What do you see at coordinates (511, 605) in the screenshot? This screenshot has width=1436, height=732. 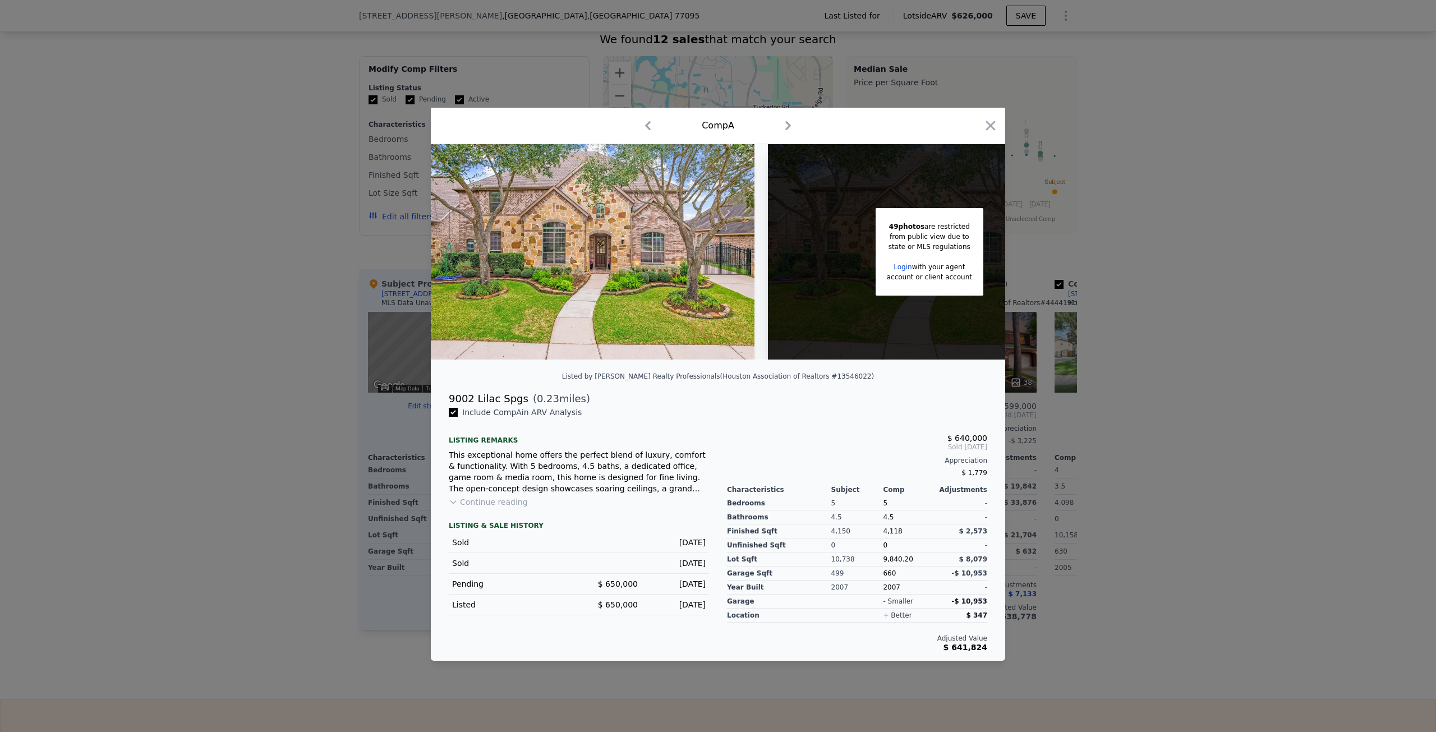 I see `div: Listed` at bounding box center [511, 605].